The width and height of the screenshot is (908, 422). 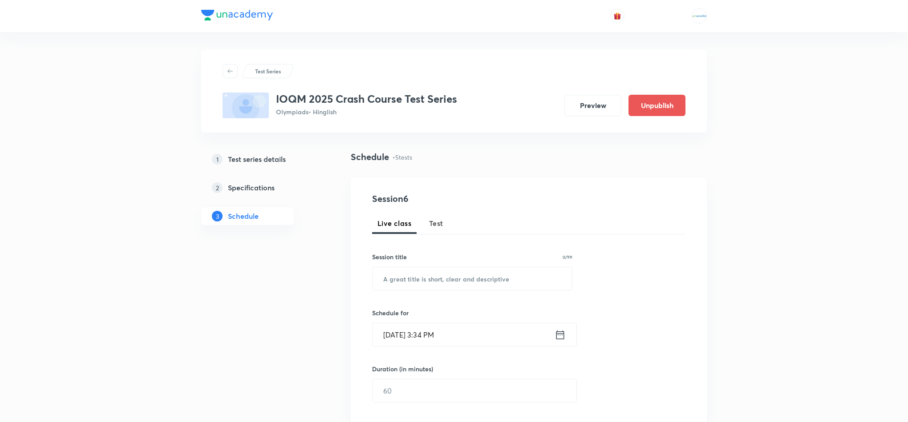 I want to click on img: fallback-thumbnail.png, so click(x=246, y=105).